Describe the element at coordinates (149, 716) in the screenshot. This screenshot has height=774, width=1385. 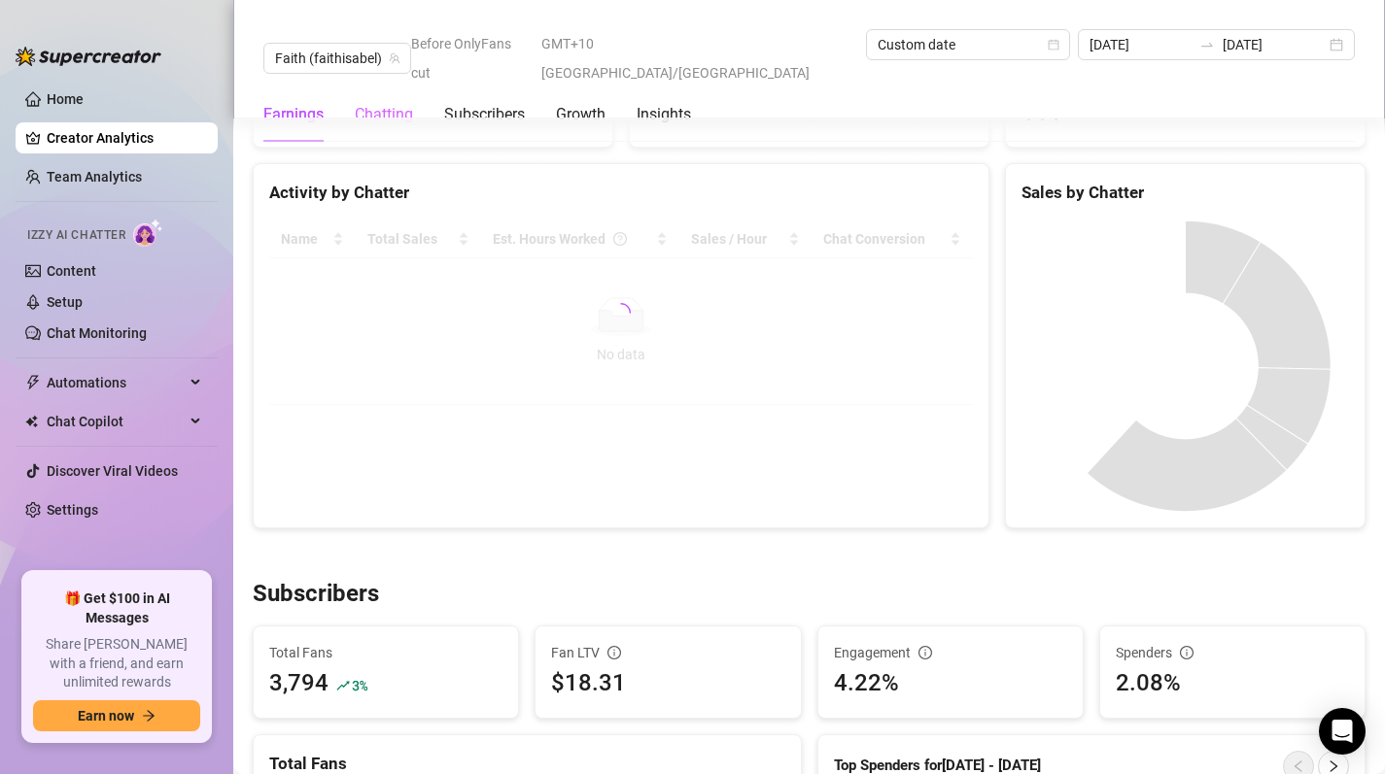
I see `span: arrow-right` at that location.